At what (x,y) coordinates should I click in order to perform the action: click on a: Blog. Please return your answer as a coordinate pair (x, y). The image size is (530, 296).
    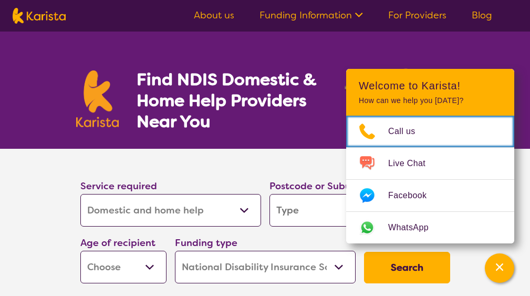
    Looking at the image, I should click on (482, 15).